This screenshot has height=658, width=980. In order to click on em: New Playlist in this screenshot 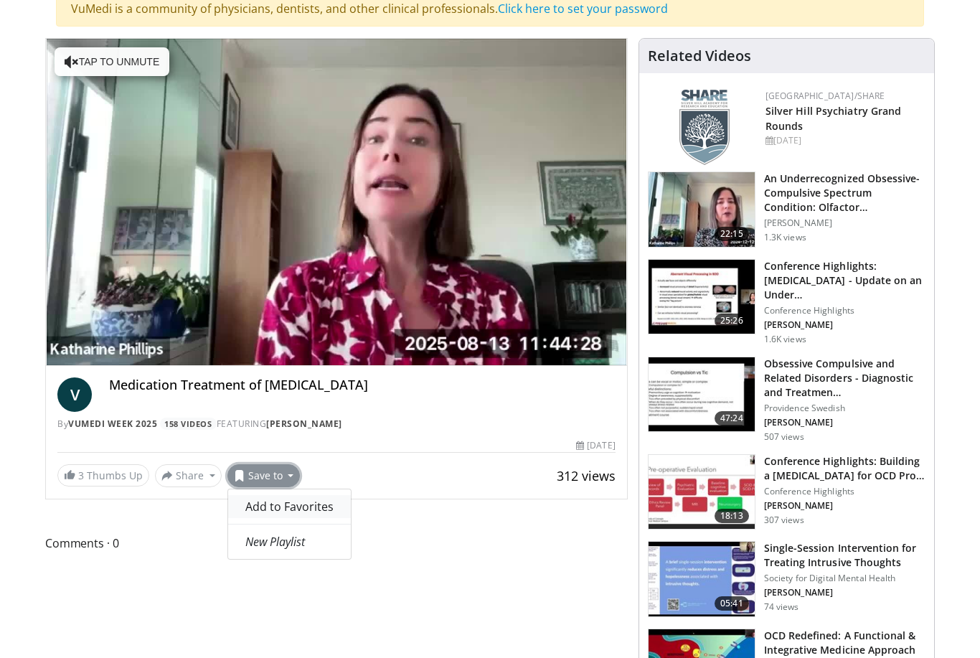, I will do `click(275, 541)`.